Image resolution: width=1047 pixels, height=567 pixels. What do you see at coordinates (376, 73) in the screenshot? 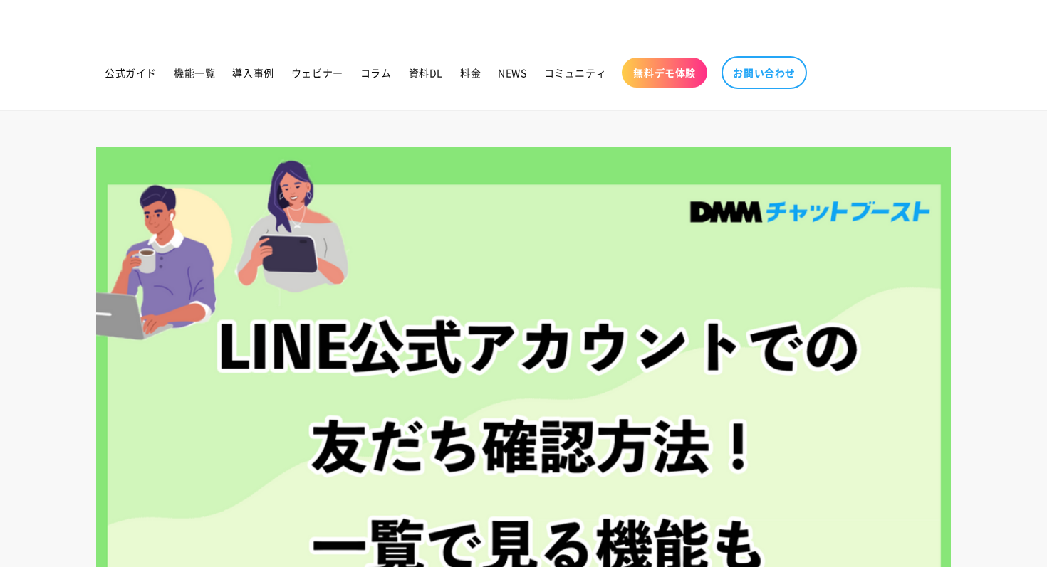
I see `a: コラム` at bounding box center [376, 73].